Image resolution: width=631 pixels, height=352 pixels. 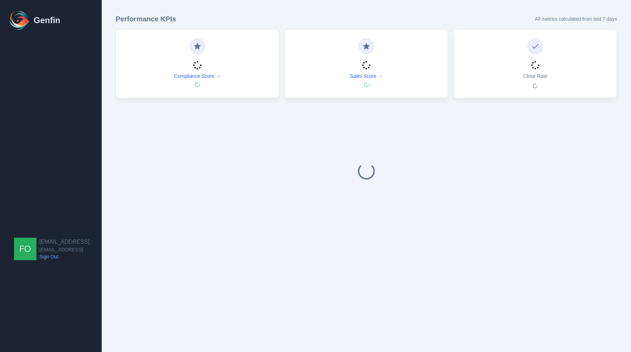 I want to click on a: Sales Score →, so click(x=366, y=76).